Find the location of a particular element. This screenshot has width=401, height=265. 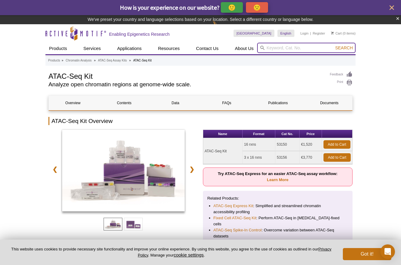

a: Learn More is located at coordinates (277, 179).